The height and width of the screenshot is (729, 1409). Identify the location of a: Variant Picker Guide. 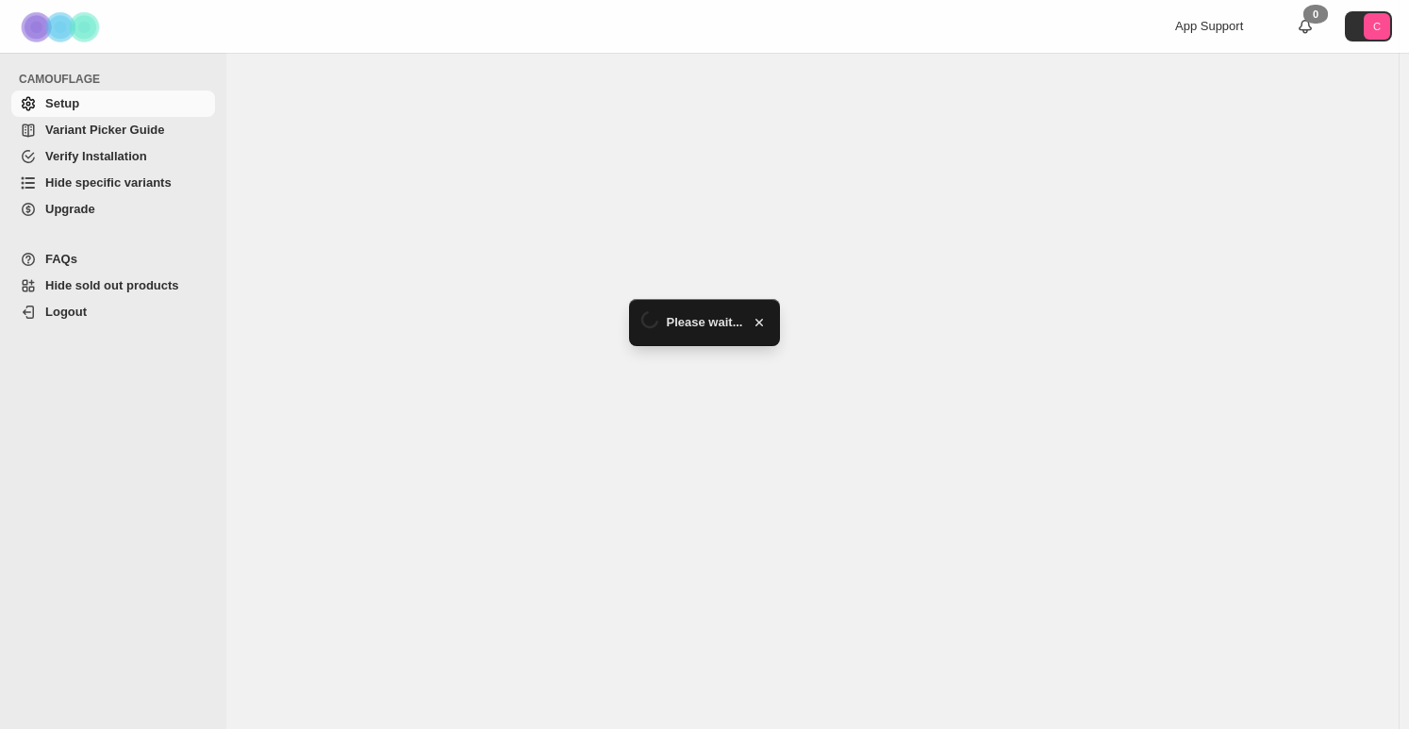
(113, 130).